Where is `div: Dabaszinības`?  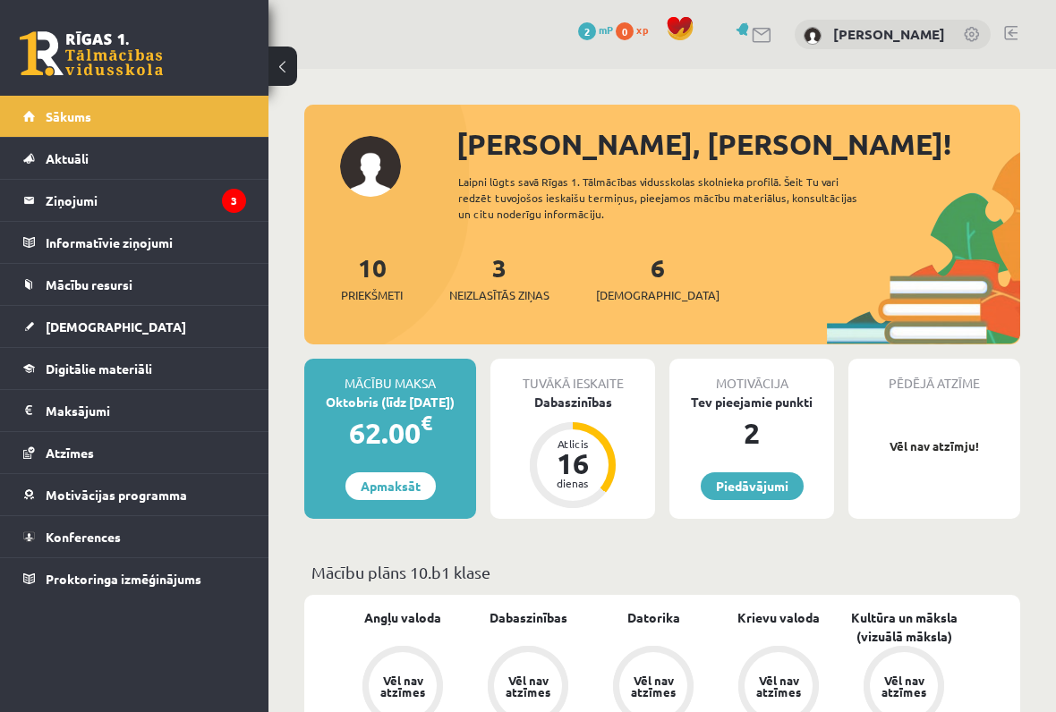
div: Dabaszinības is located at coordinates (573, 402).